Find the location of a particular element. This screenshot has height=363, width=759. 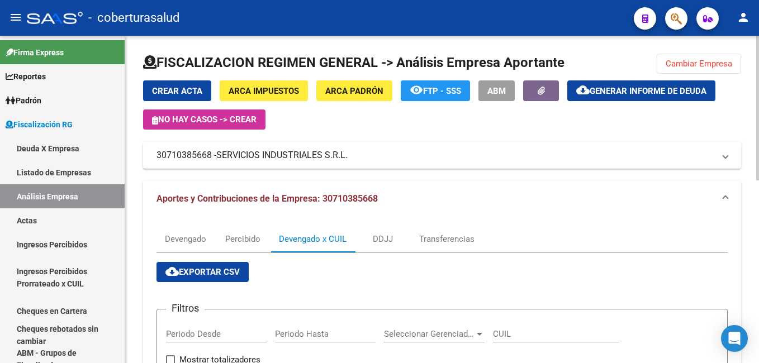

span: Aportes y Contribuciones de la Empresa: 30710385668 is located at coordinates (267, 198).